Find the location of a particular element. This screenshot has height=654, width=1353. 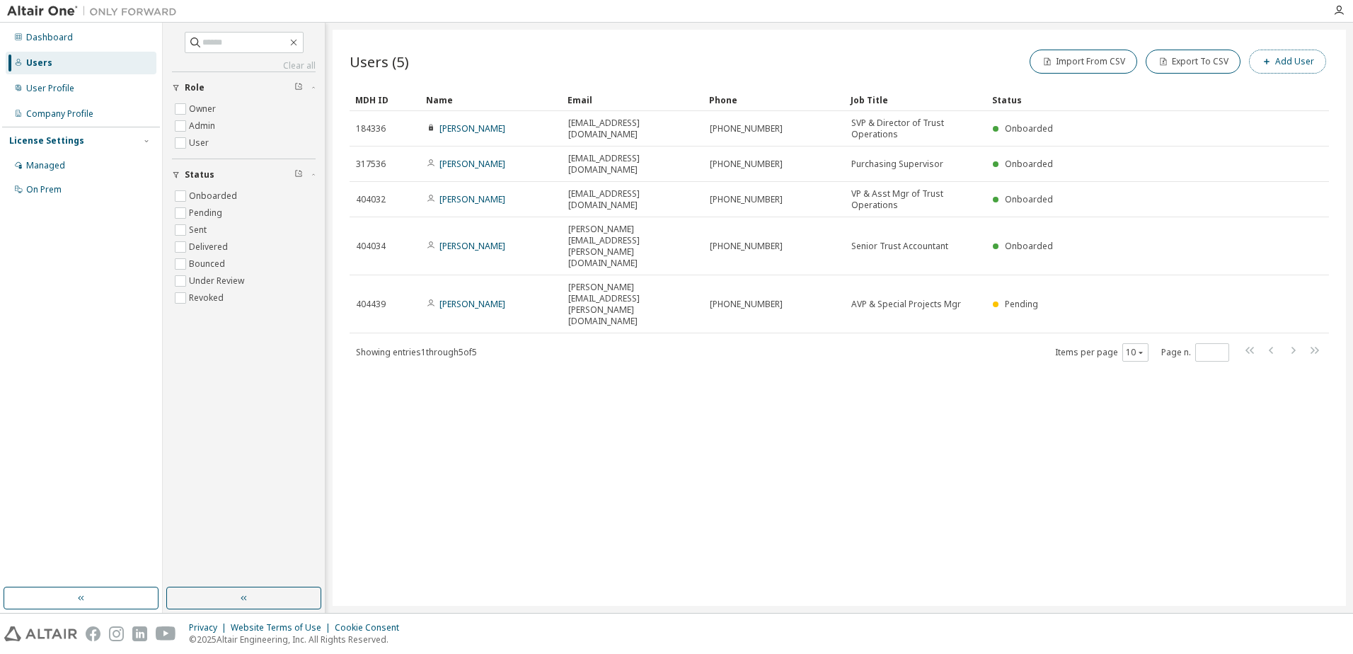

label: Pending is located at coordinates (207, 213).